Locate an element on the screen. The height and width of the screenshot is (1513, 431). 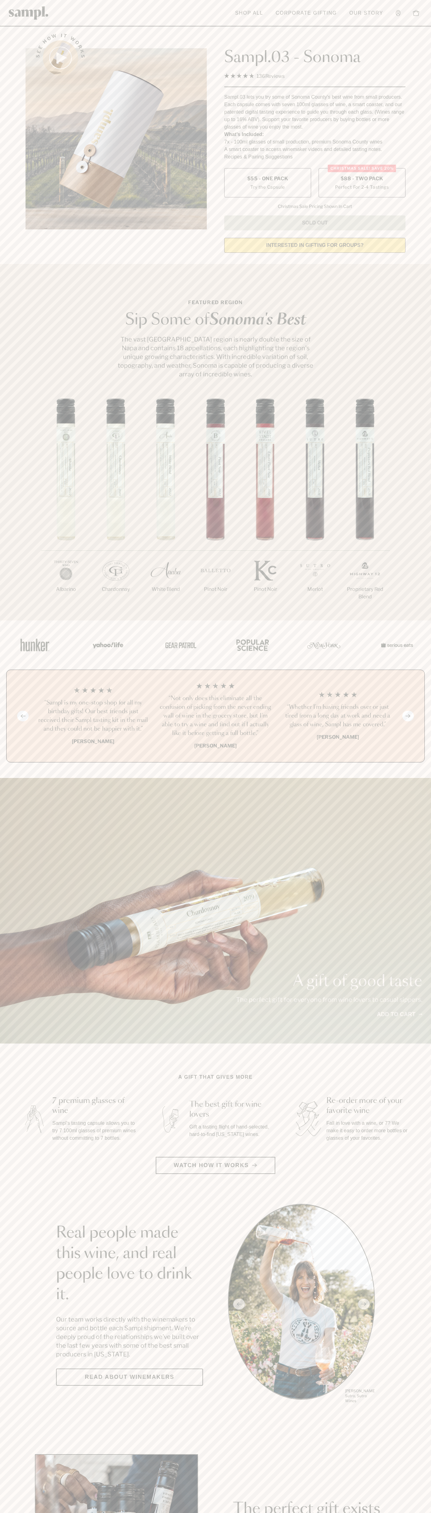
li: 1 / 4 is located at coordinates (93, 716).